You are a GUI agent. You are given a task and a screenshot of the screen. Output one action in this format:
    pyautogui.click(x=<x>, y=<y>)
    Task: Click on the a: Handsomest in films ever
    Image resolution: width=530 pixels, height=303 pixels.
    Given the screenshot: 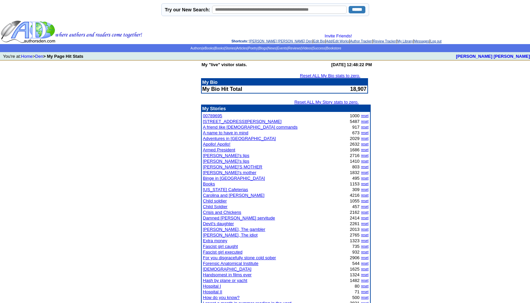 What is the action you would take?
    pyautogui.click(x=228, y=275)
    